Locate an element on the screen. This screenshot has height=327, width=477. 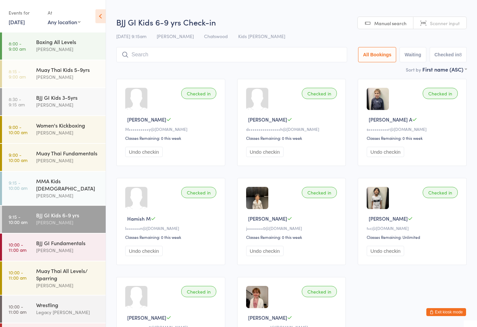
input: Search is located at coordinates (232, 55).